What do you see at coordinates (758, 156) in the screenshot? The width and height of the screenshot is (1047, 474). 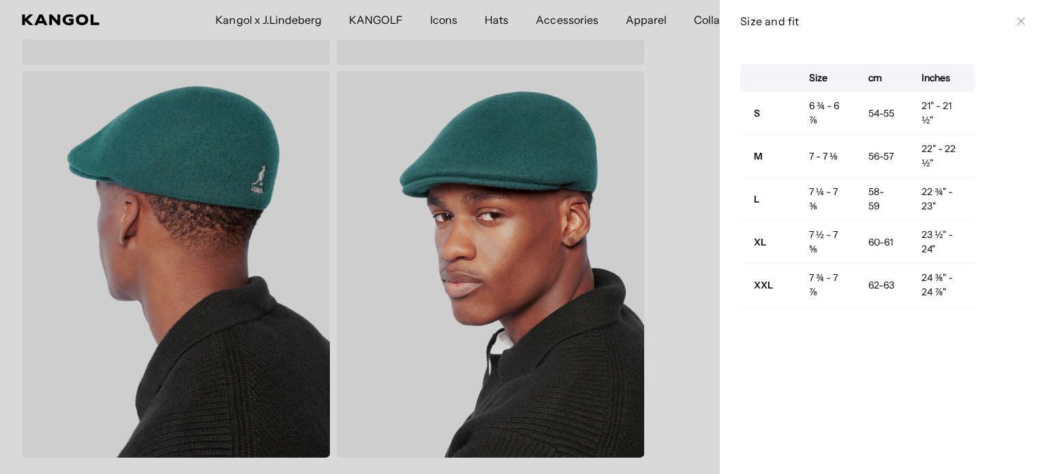 I see `strong: M` at bounding box center [758, 156].